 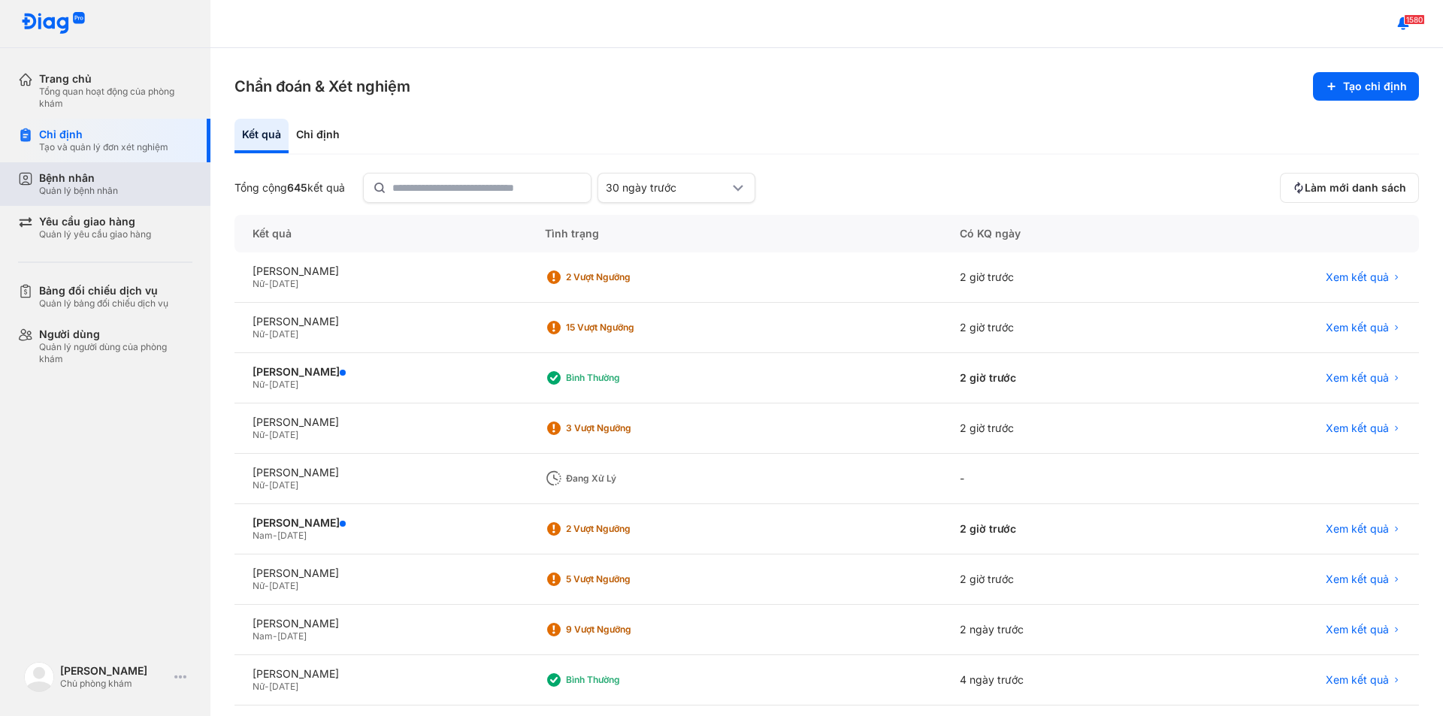 I want to click on button: Làm mới danh sách, so click(x=1349, y=188).